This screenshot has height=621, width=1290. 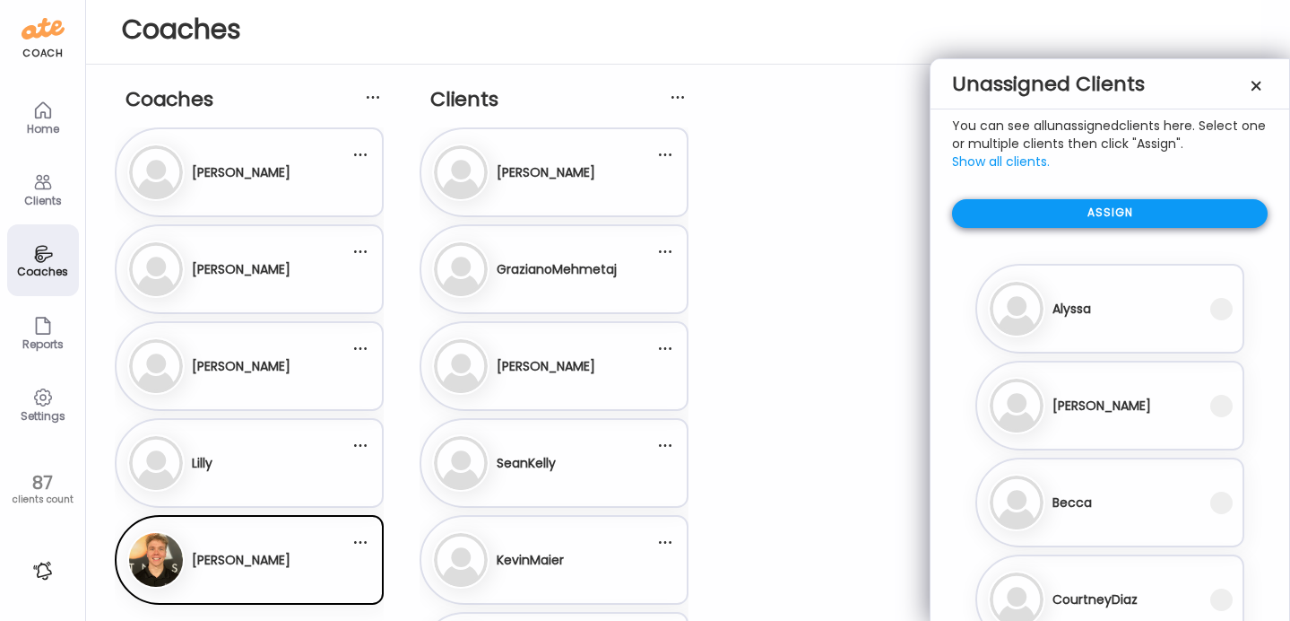 What do you see at coordinates (1110, 135) in the screenshot?
I see `p: You can see all clients here. Select one or multiple clients then click "Assign".` at bounding box center [1110, 135].